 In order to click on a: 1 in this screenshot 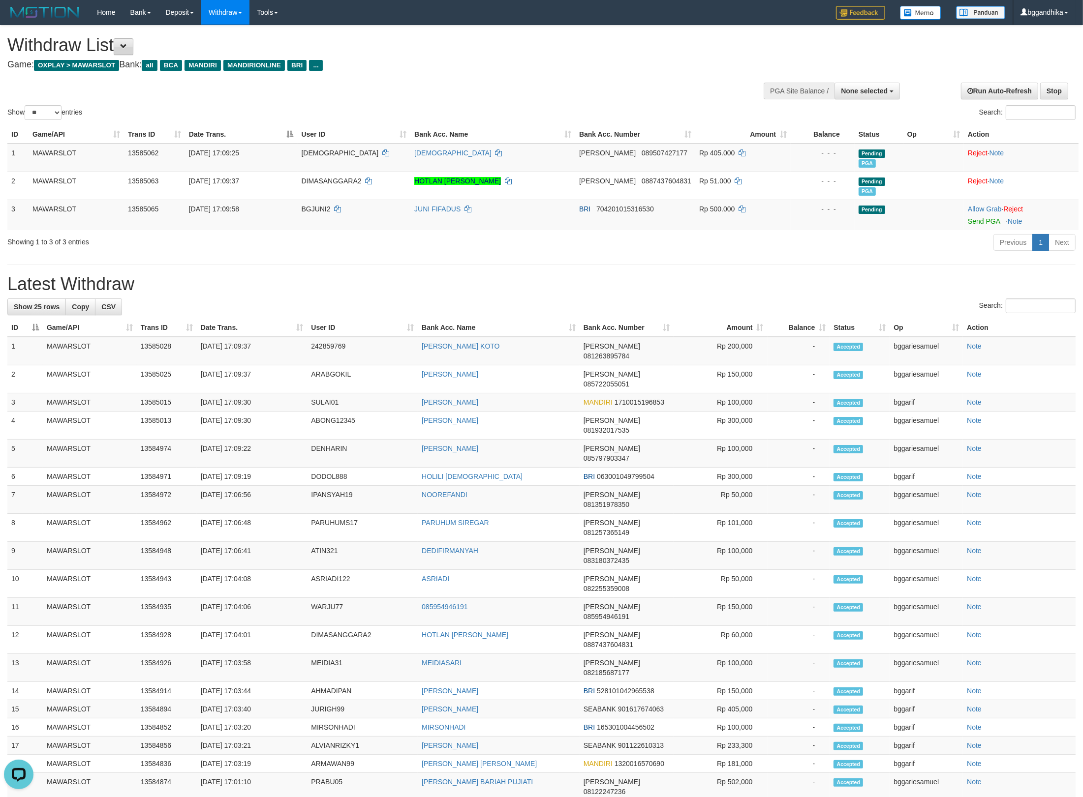, I will do `click(1040, 242)`.